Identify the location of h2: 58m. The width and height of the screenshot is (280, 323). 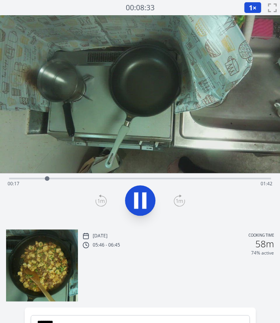
(265, 244).